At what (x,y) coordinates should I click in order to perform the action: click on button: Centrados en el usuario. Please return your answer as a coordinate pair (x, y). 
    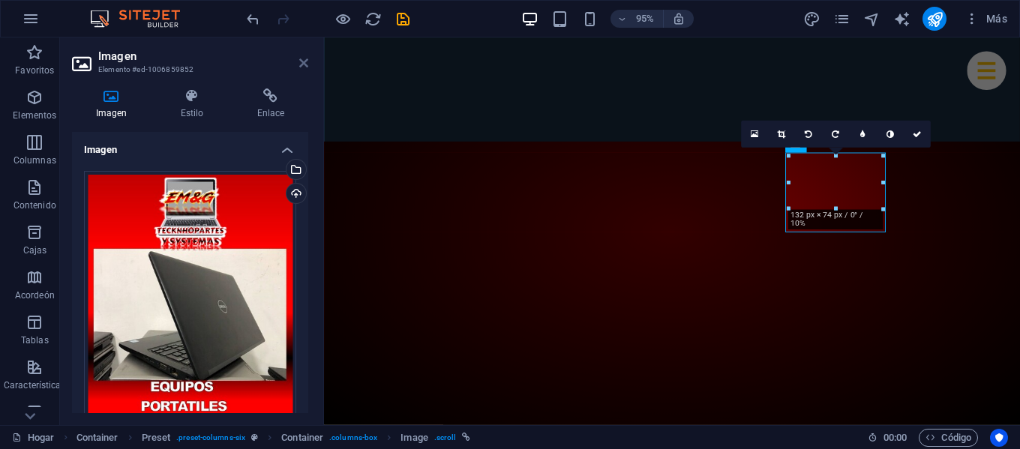
    Looking at the image, I should click on (999, 438).